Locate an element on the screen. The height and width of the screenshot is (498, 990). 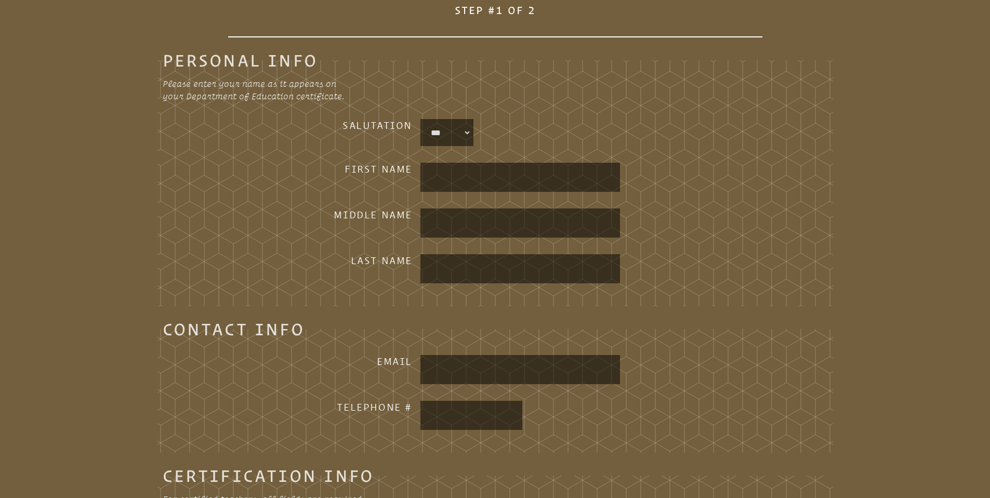
h3: First Name is located at coordinates (329, 169).